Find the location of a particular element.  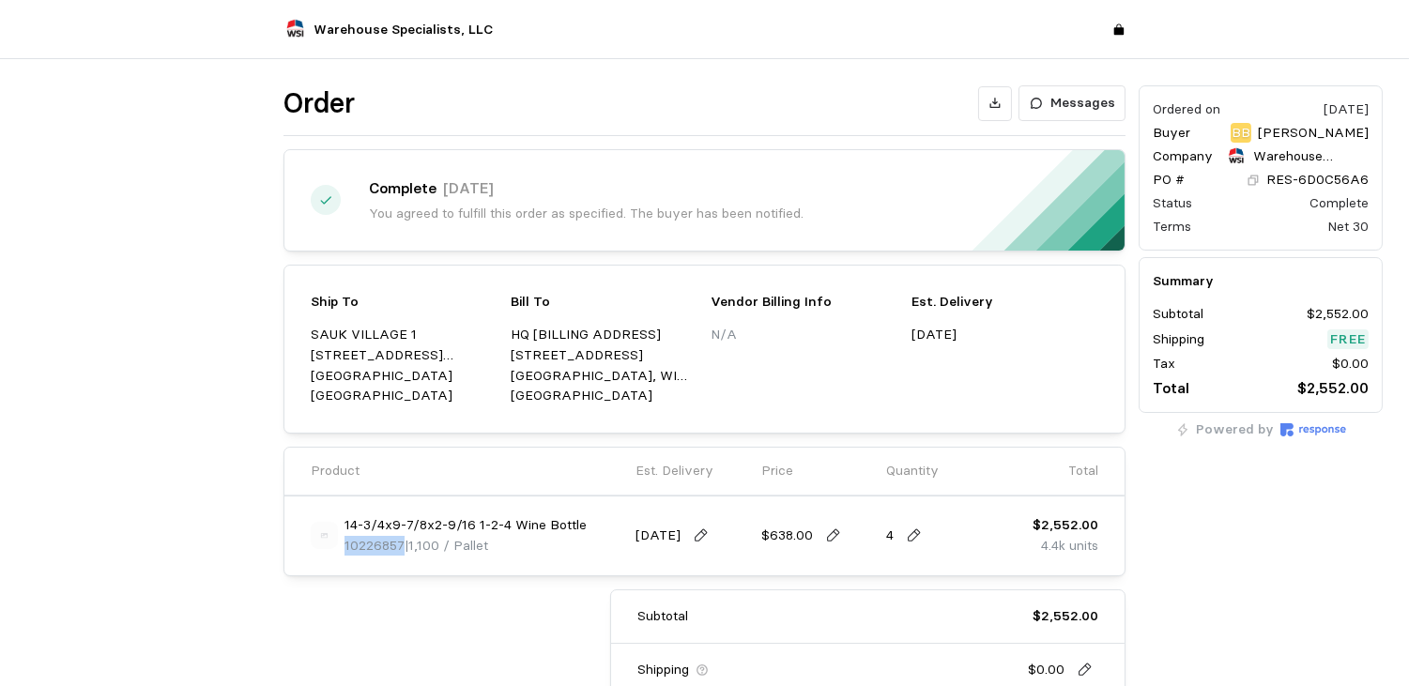

p: PO # is located at coordinates (1169, 180).